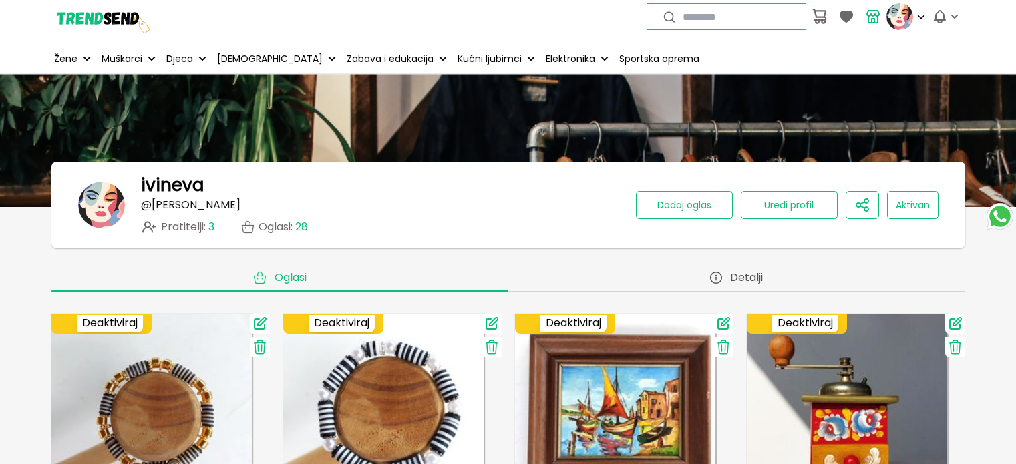 This screenshot has width=1016, height=464. What do you see at coordinates (180, 59) in the screenshot?
I see `p: Djeca` at bounding box center [180, 59].